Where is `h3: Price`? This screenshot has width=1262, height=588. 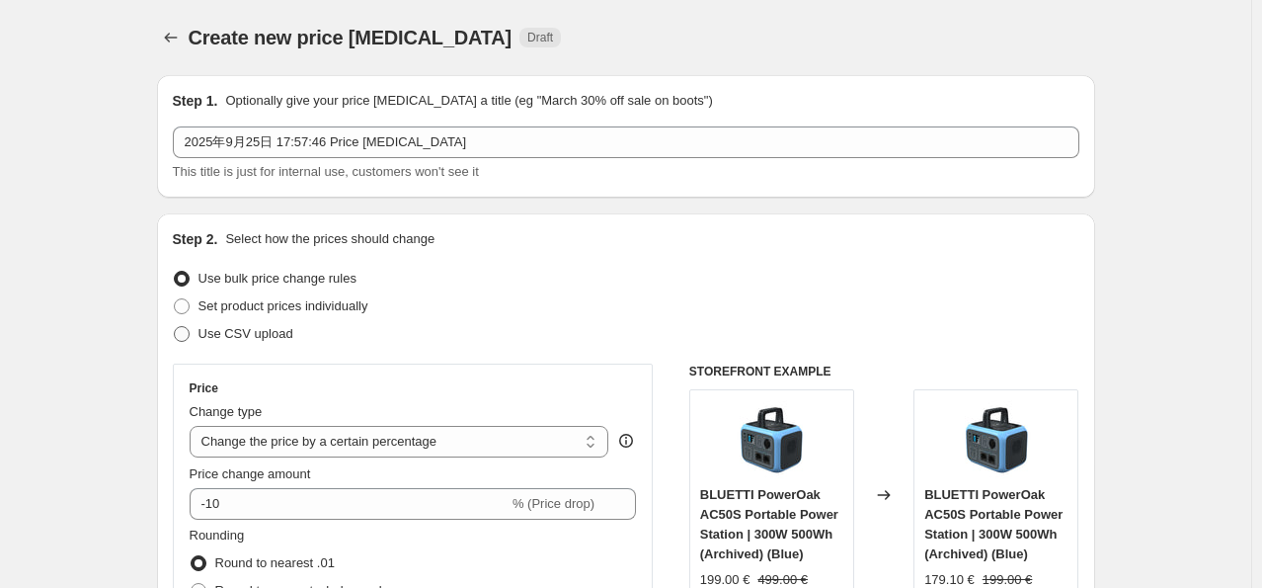 h3: Price is located at coordinates (203, 388).